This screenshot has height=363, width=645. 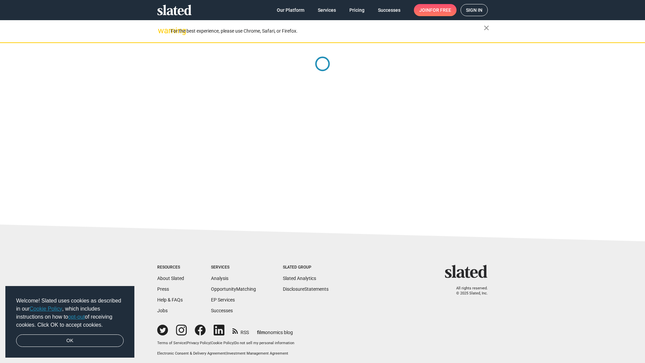 I want to click on a: Sign in, so click(x=474, y=10).